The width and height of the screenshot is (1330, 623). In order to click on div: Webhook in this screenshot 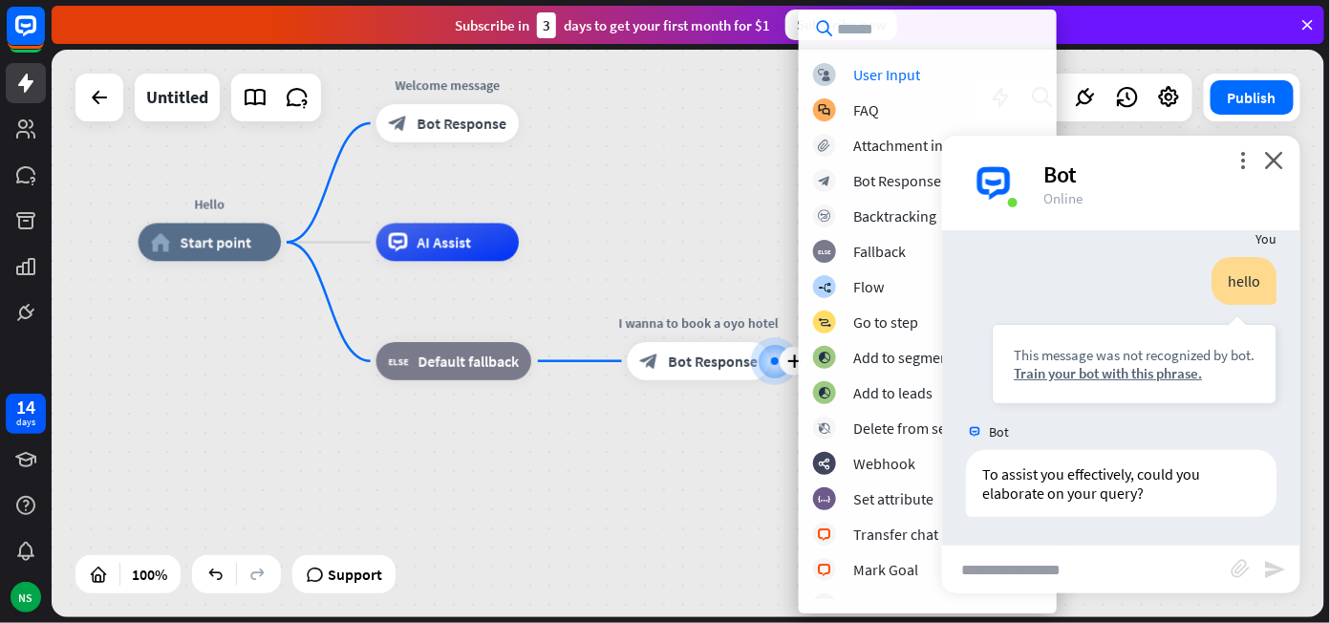, I will do `click(883, 463)`.